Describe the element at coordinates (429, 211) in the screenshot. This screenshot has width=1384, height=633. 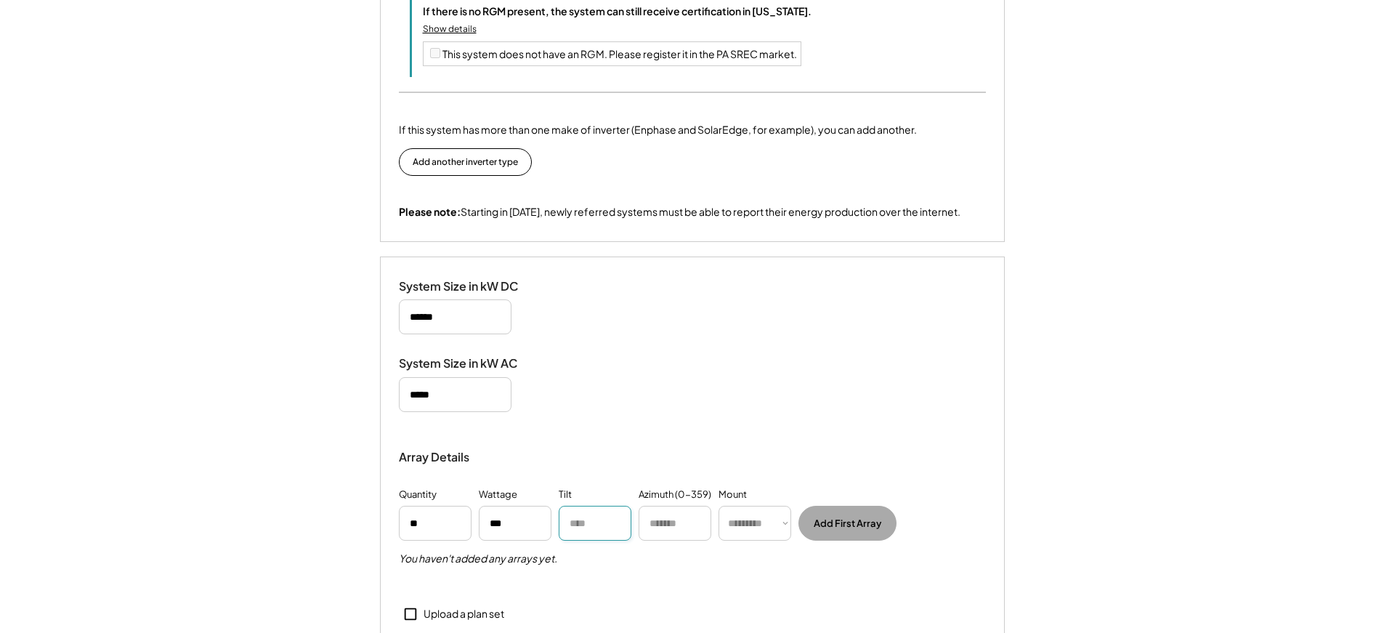
I see `strong: Please note:` at that location.